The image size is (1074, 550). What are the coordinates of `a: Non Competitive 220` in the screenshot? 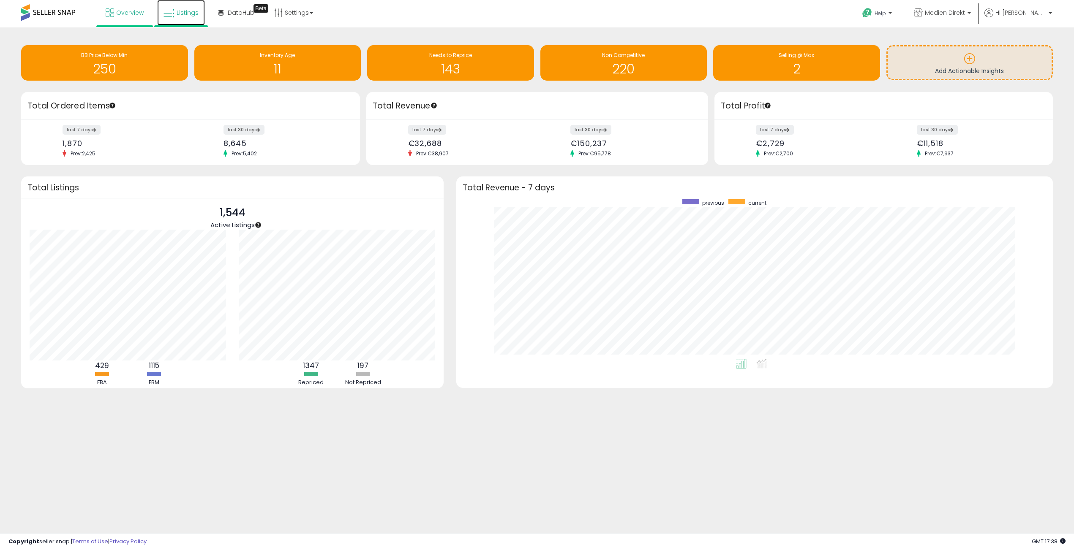 It's located at (623, 63).